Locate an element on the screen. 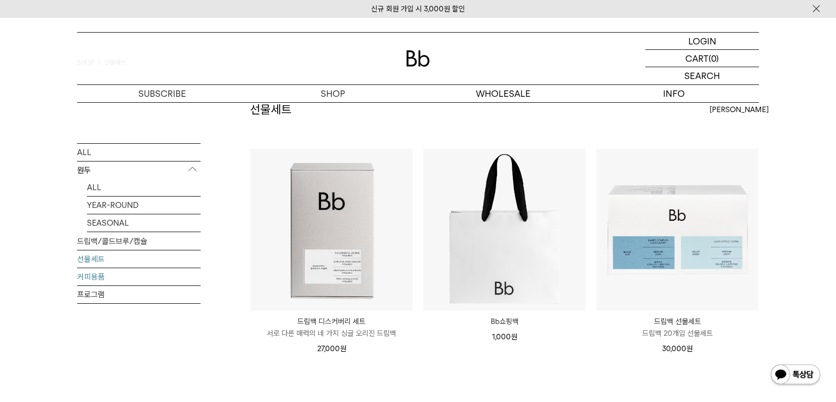  a: LOGIN is located at coordinates (702, 41).